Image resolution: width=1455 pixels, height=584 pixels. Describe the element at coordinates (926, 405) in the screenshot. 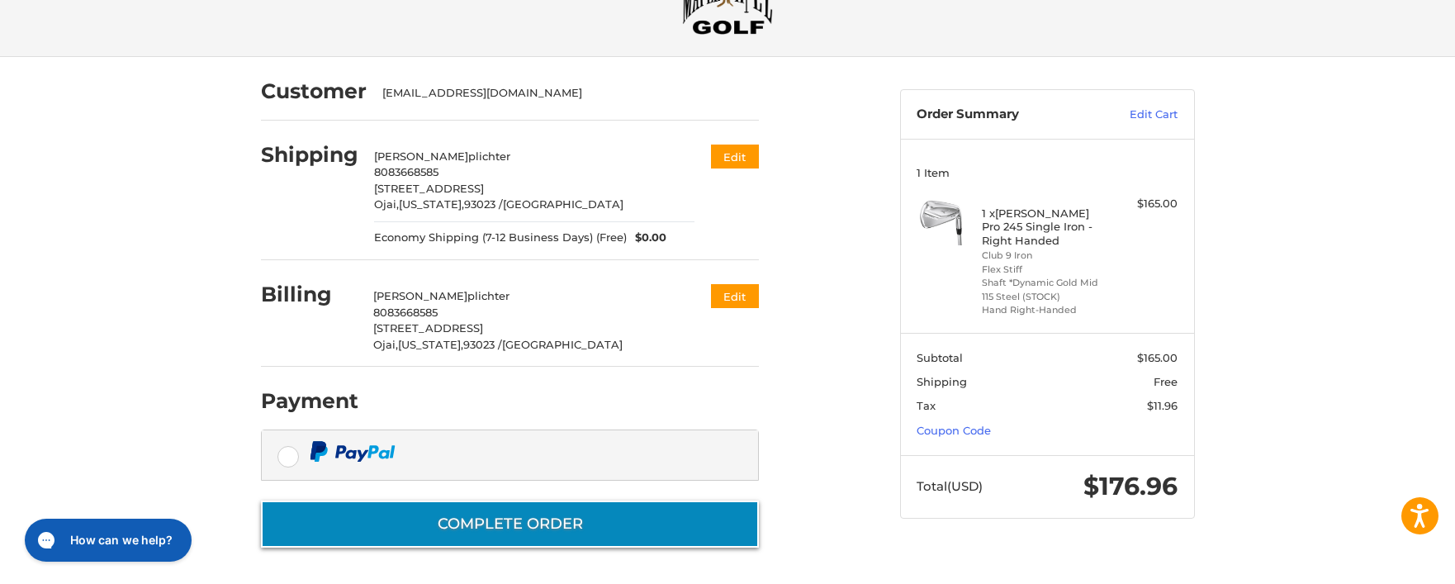

I see `span: Tax` at that location.